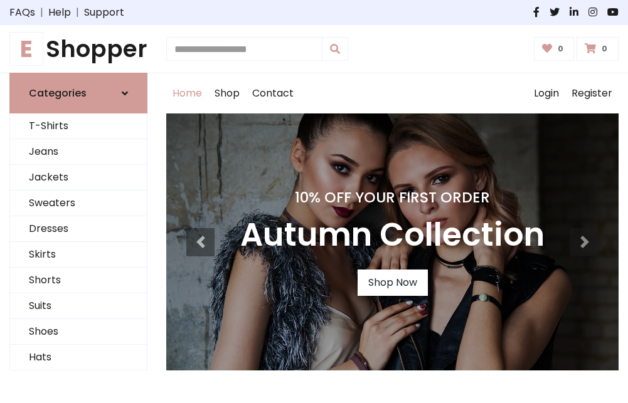  What do you see at coordinates (273, 93) in the screenshot?
I see `a: Contact` at bounding box center [273, 93].